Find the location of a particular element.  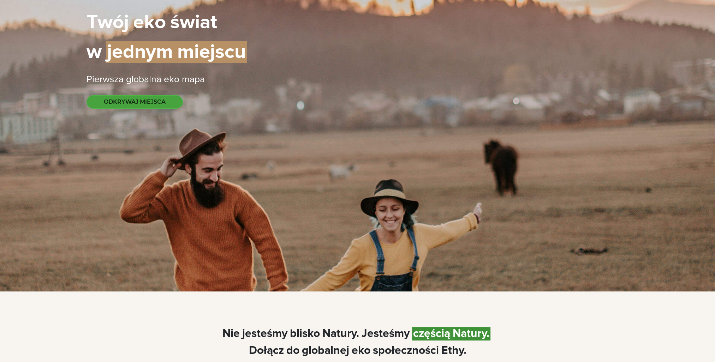

span: Nie is located at coordinates (231, 334).